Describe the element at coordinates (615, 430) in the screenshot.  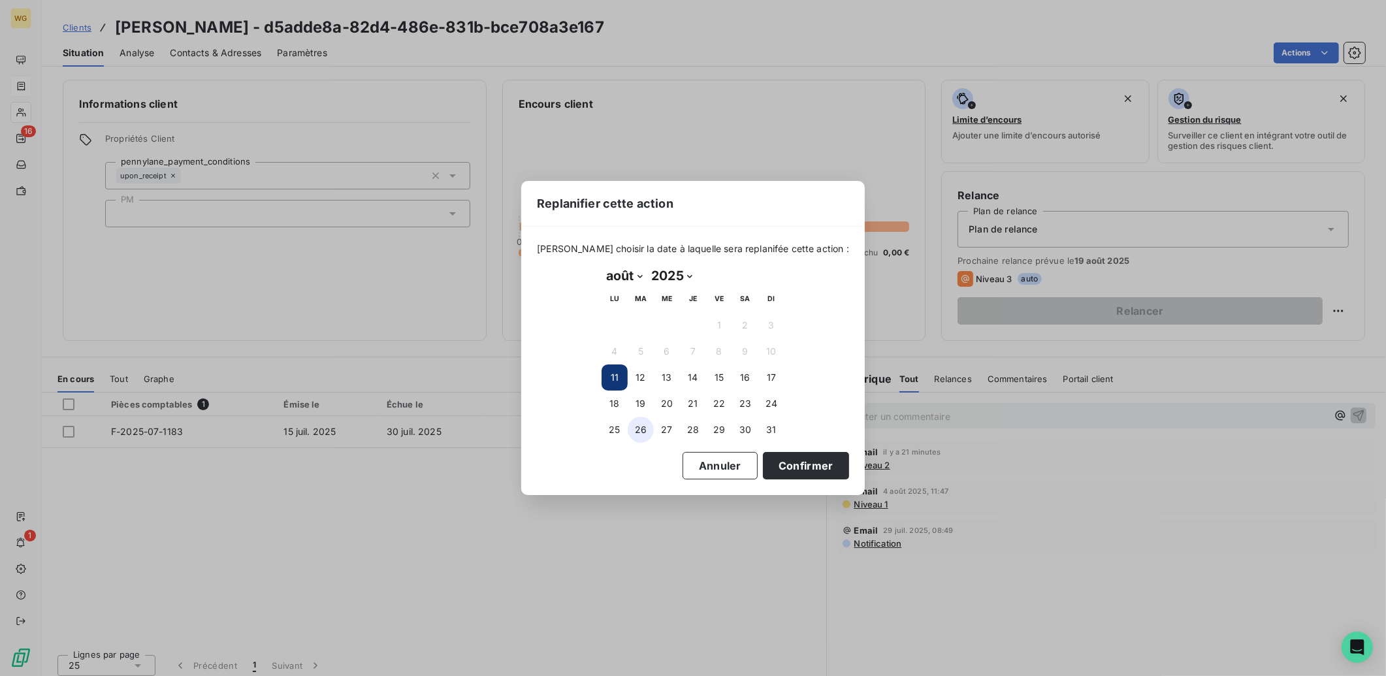
I see `button: 25` at that location.